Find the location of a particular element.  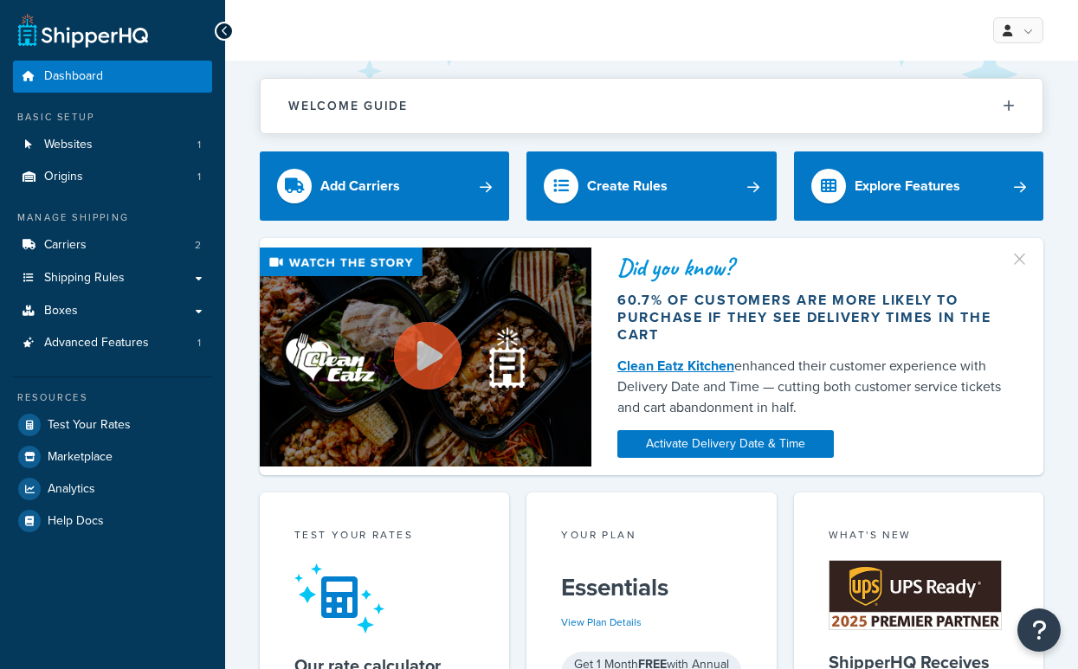

h5: Essentials is located at coordinates (651, 588).